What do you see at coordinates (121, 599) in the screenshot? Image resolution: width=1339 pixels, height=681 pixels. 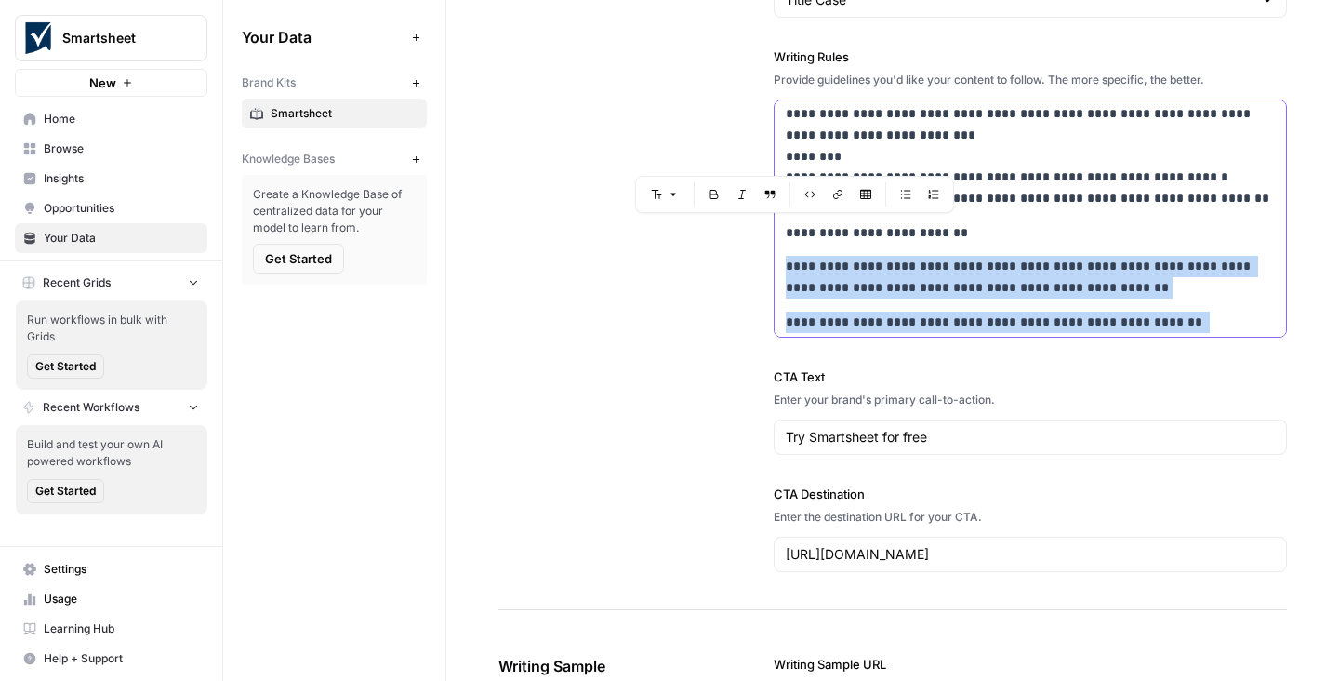 I see `span: Usage` at bounding box center [121, 599].